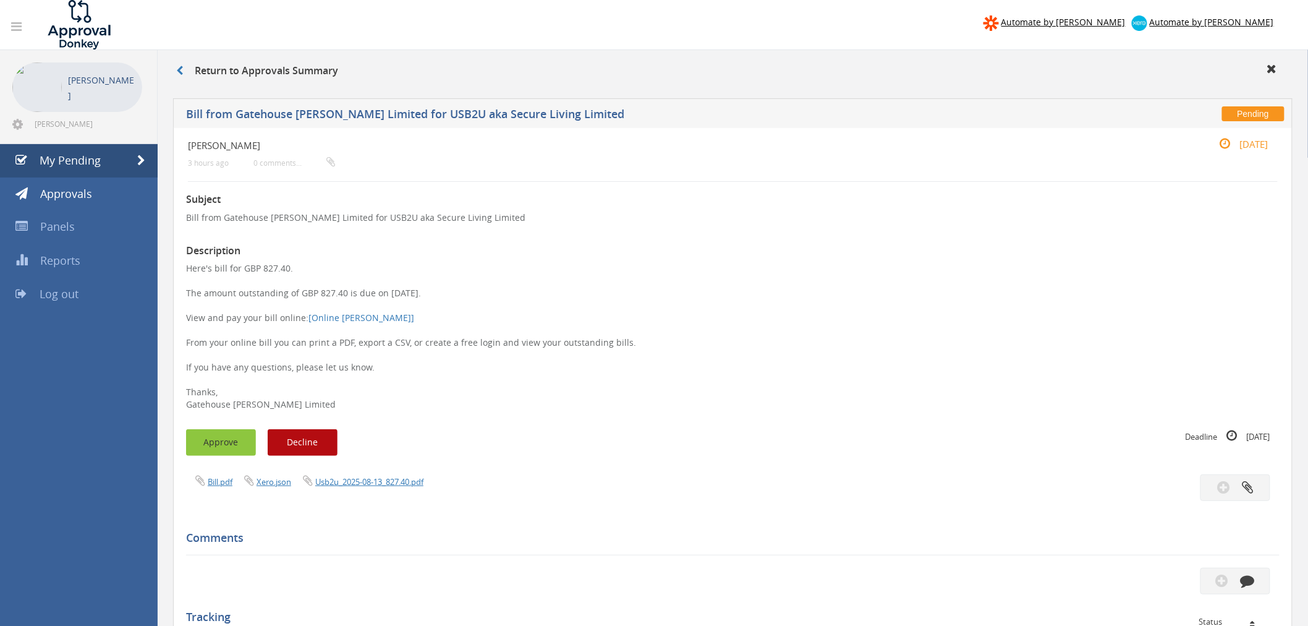  What do you see at coordinates (58, 226) in the screenshot?
I see `span: Panels` at bounding box center [58, 226].